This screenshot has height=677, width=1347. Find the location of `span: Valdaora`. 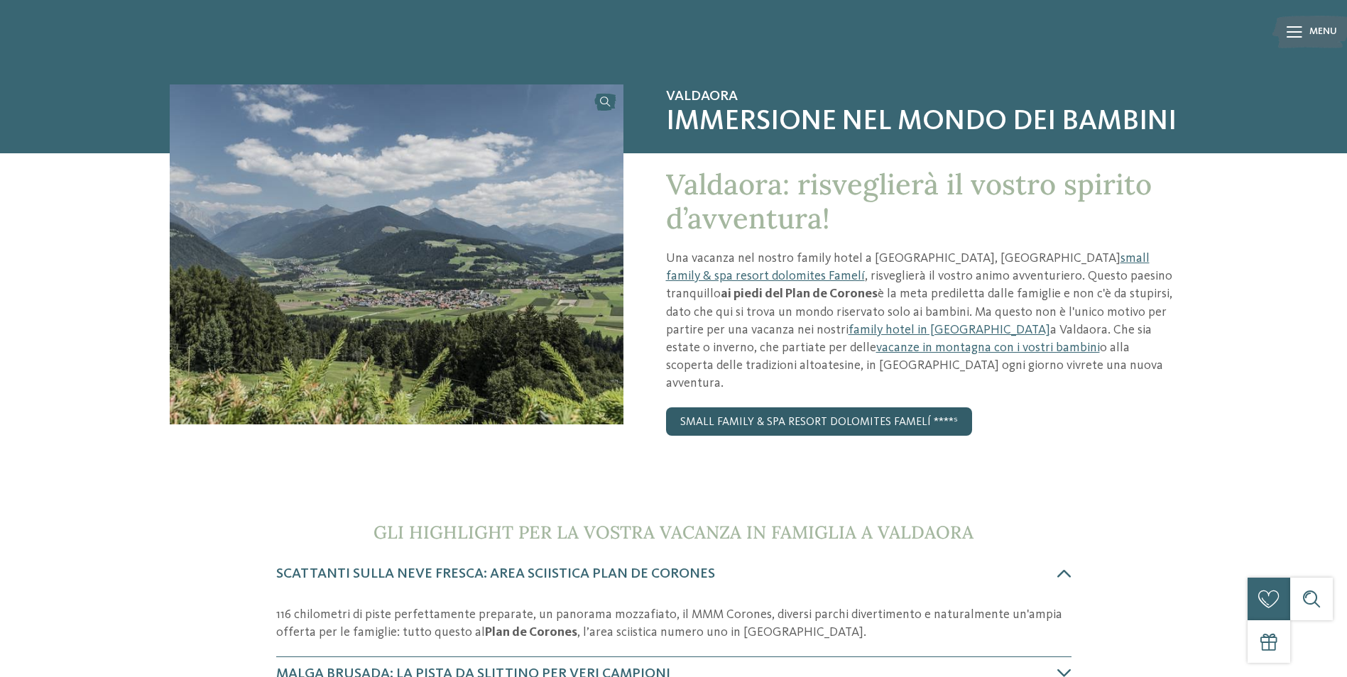

span: Valdaora is located at coordinates (922, 97).